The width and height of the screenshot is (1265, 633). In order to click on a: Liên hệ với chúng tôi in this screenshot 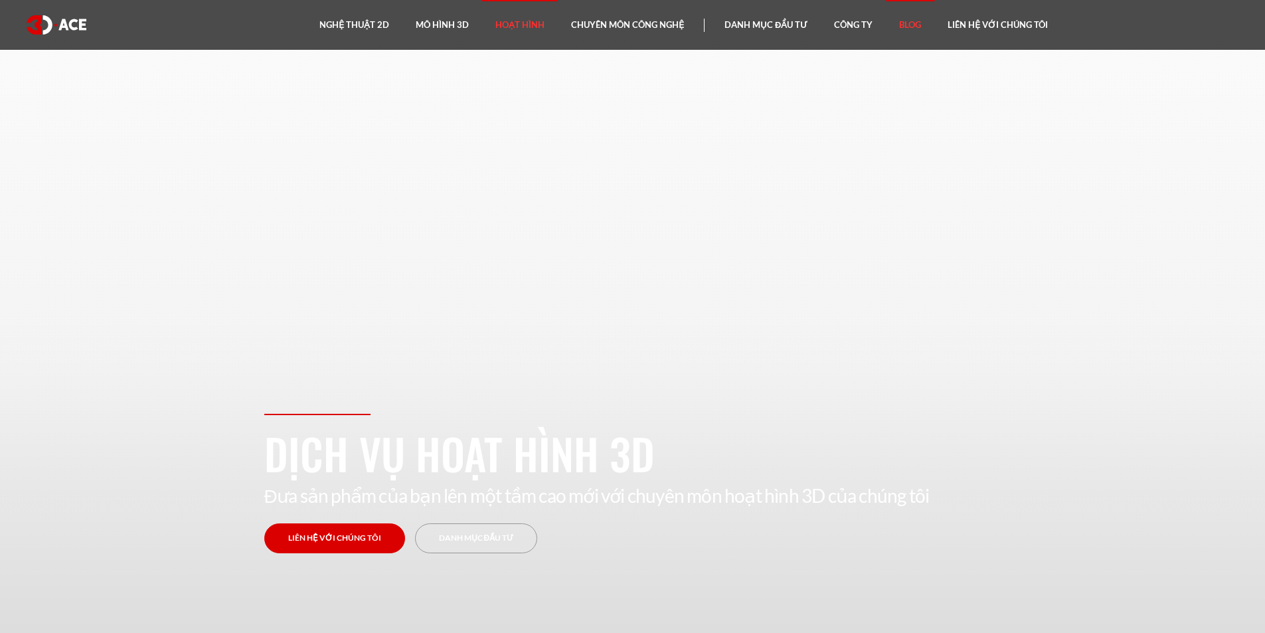, I will do `click(335, 538)`.